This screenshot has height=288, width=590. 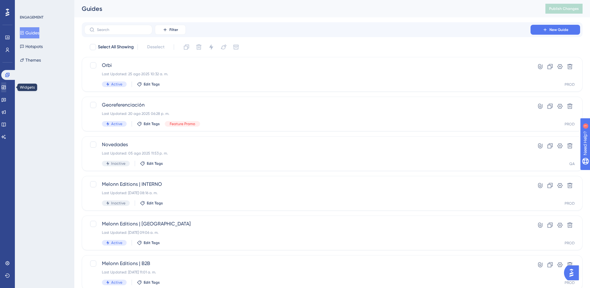 I want to click on input: Search, so click(x=122, y=30).